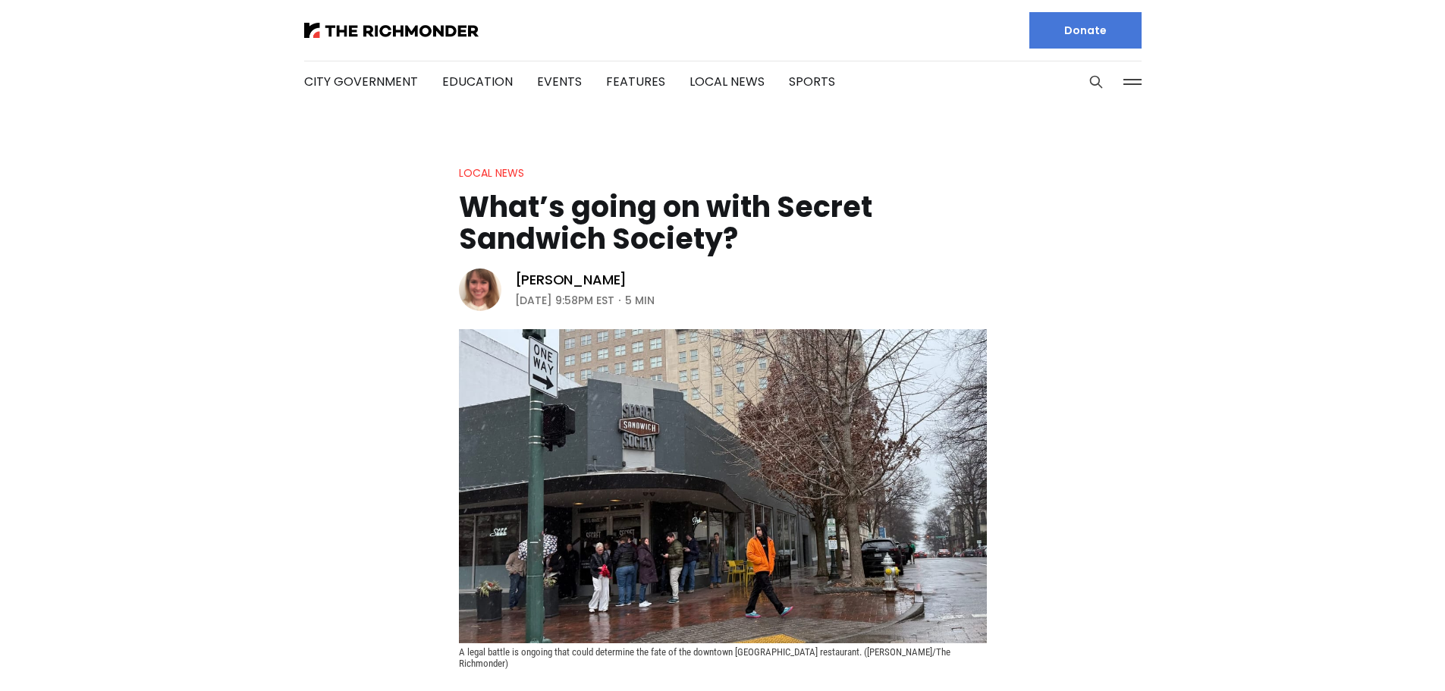 Image resolution: width=1445 pixels, height=691 pixels. I want to click on h1: What’s going on with Secret Sandwich Society?, so click(723, 223).